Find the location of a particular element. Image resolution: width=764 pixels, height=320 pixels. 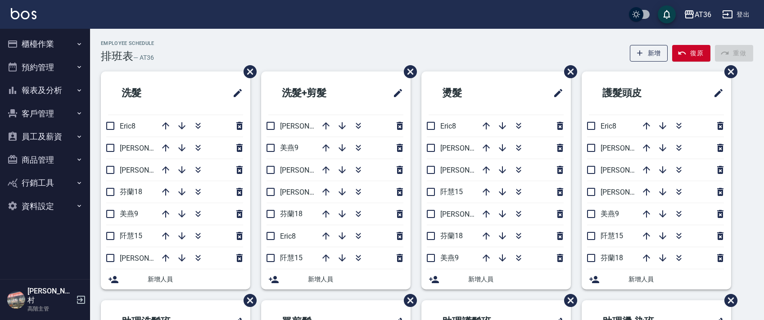

button: 客戶管理 is located at coordinates (45, 114).